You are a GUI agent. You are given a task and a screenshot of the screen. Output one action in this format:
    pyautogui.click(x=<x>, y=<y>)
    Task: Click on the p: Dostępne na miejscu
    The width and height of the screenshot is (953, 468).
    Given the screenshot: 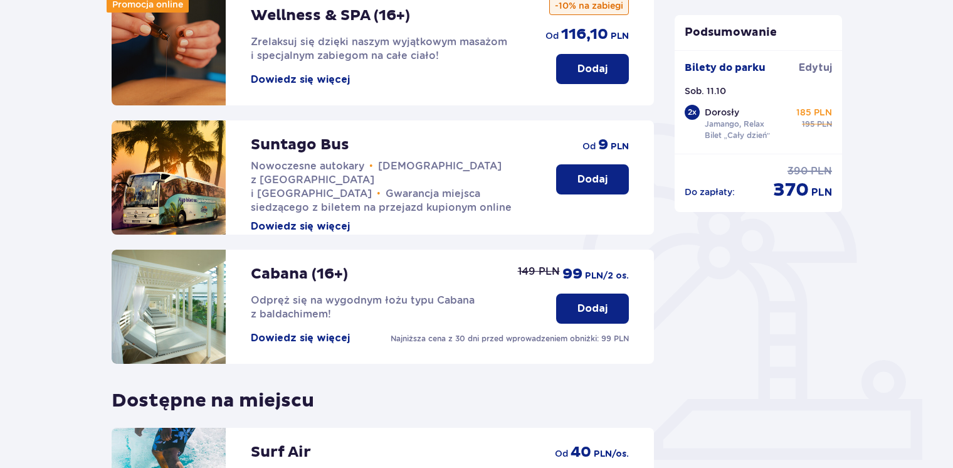 What is the action you would take?
    pyautogui.click(x=213, y=396)
    